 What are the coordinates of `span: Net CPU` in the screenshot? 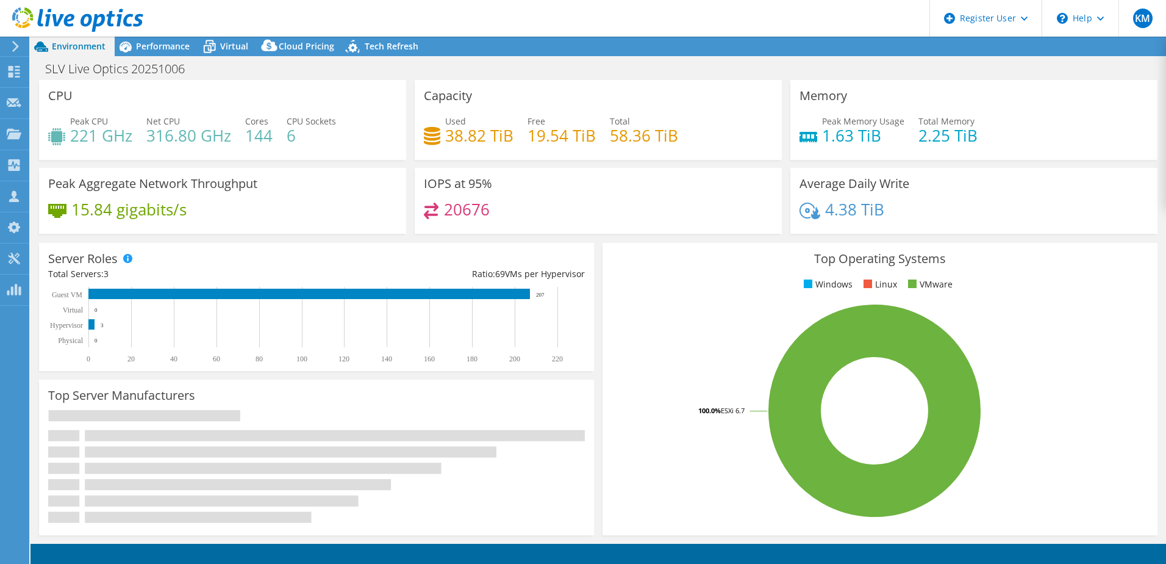 It's located at (163, 121).